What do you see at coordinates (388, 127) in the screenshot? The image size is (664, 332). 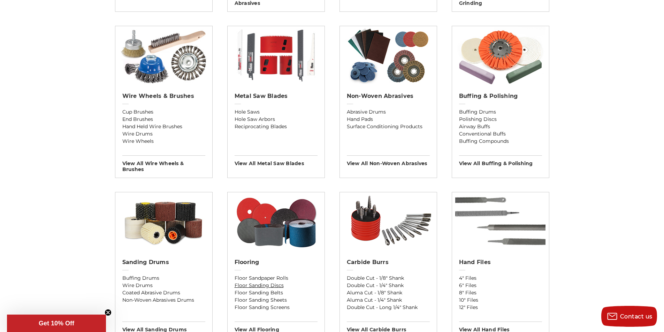 I see `a: Surface Conditioning Products` at bounding box center [388, 127].